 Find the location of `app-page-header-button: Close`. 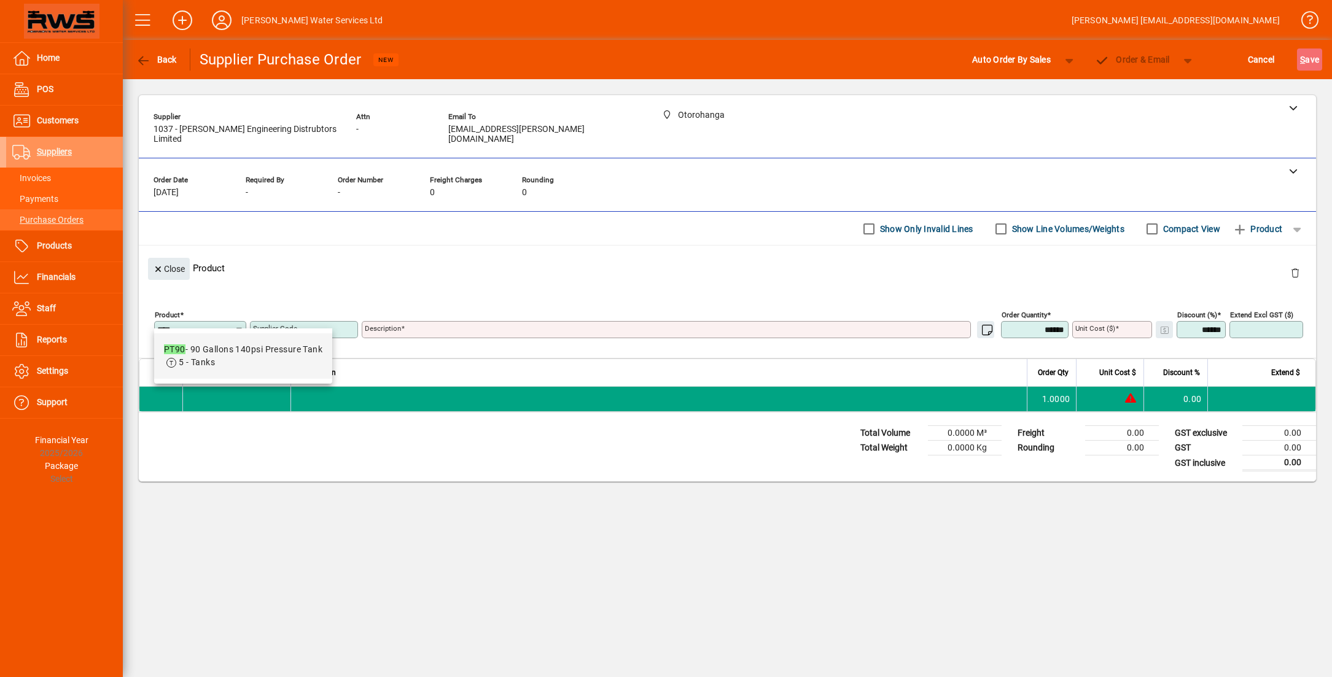

app-page-header-button: Close is located at coordinates (169, 268).